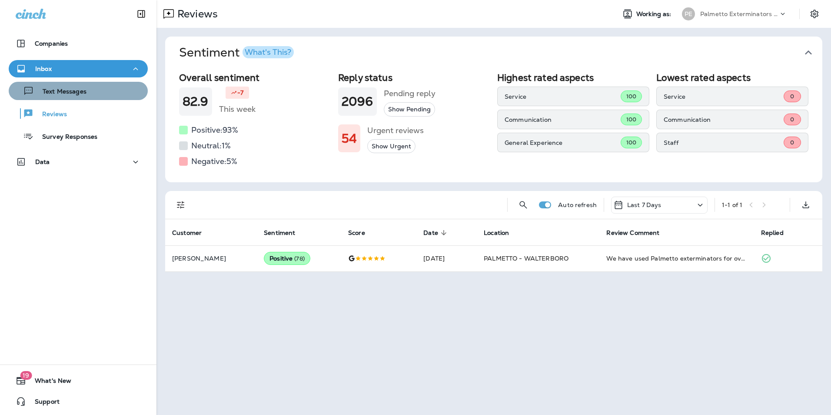 Image resolution: width=831 pixels, height=415 pixels. Describe the element at coordinates (357, 101) in the screenshot. I see `h1: 2096` at that location.